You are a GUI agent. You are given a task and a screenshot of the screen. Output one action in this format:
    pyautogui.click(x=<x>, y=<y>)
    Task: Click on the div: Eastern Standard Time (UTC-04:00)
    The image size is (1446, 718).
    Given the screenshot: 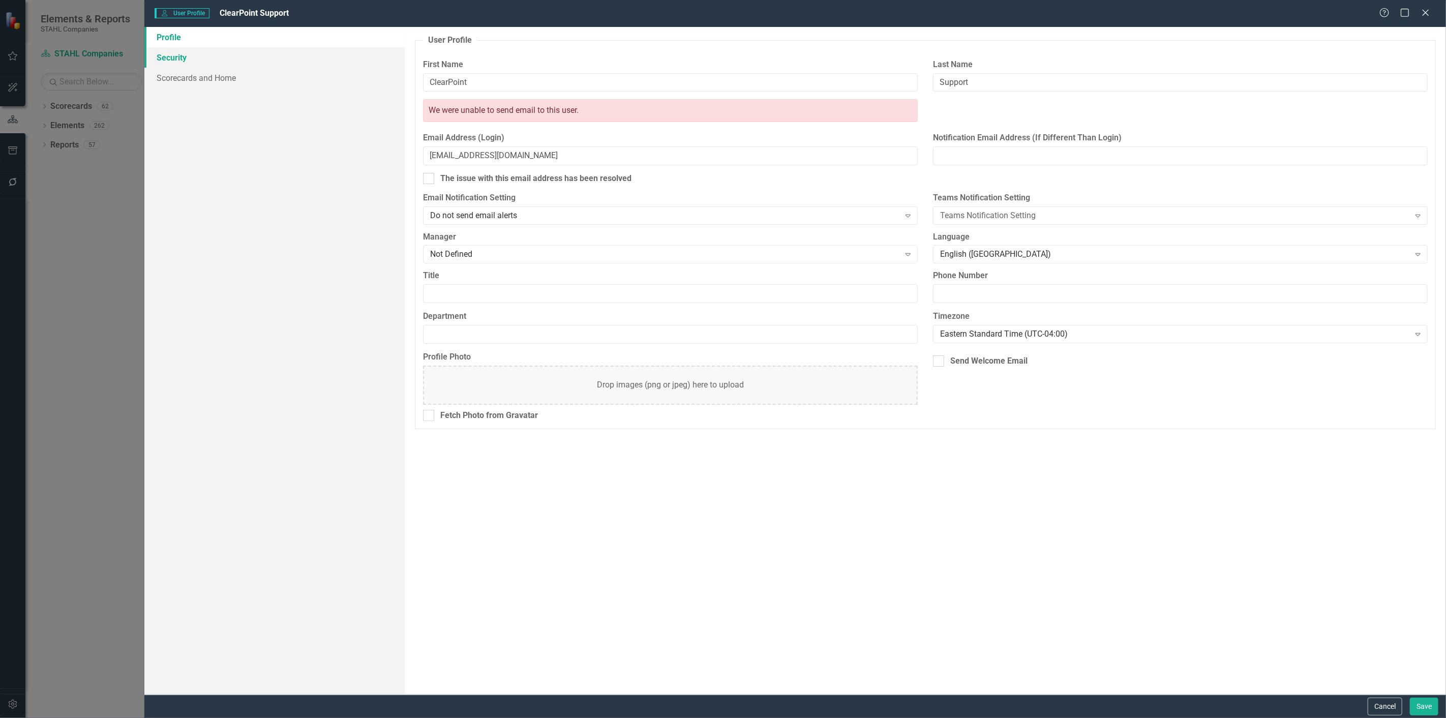 What is the action you would take?
    pyautogui.click(x=1175, y=334)
    